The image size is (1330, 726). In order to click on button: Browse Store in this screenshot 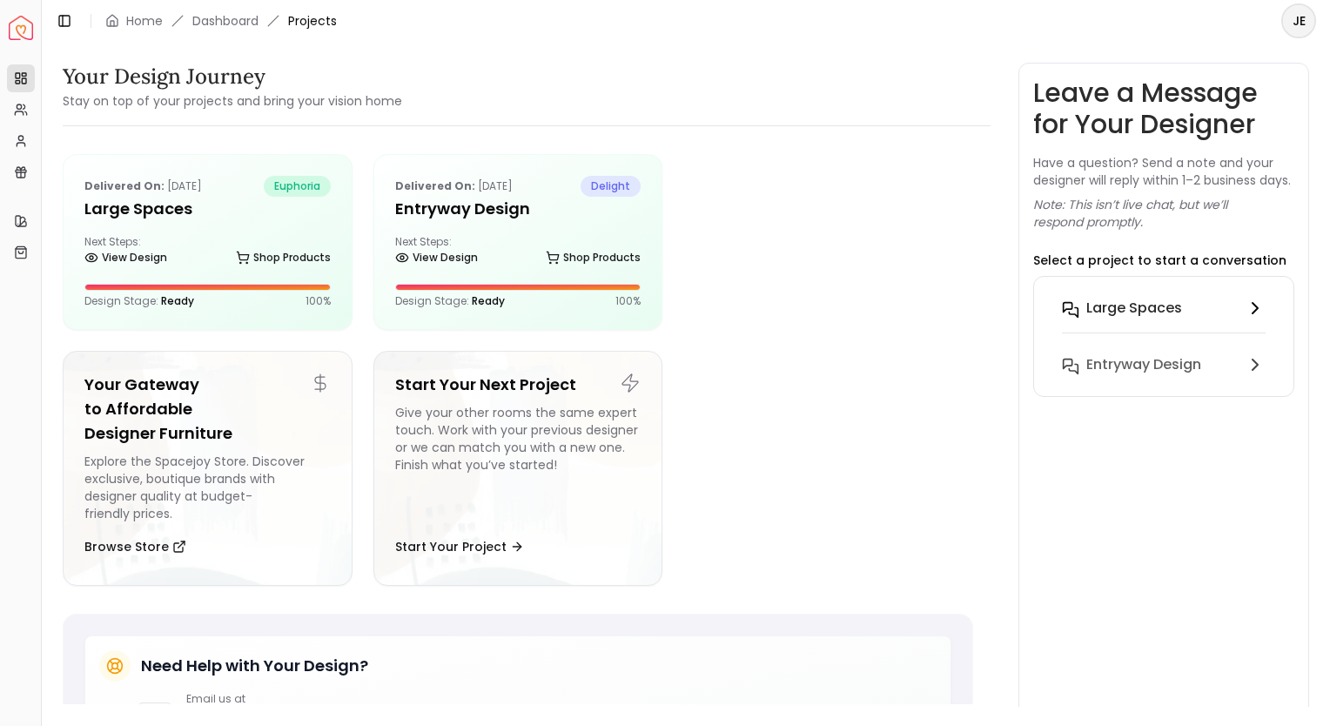, I will do `click(135, 547)`.